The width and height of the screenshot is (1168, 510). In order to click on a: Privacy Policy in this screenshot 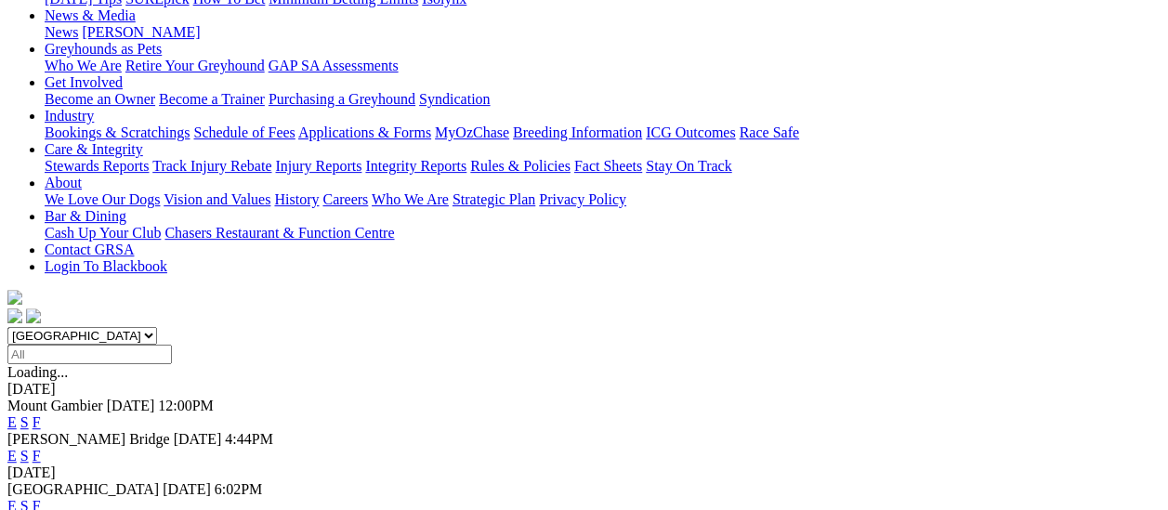, I will do `click(583, 199)`.